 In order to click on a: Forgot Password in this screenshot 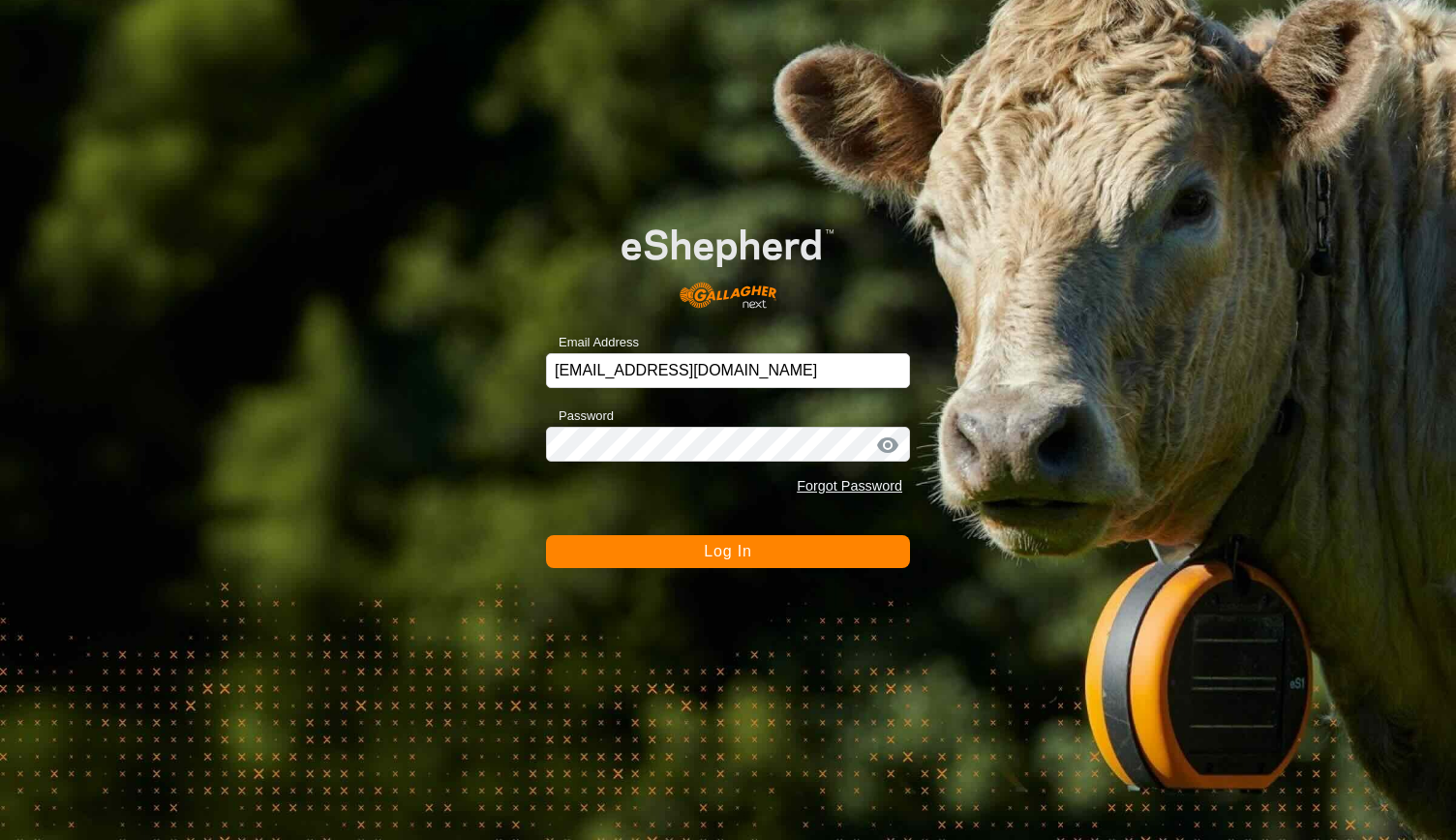, I will do `click(849, 486)`.